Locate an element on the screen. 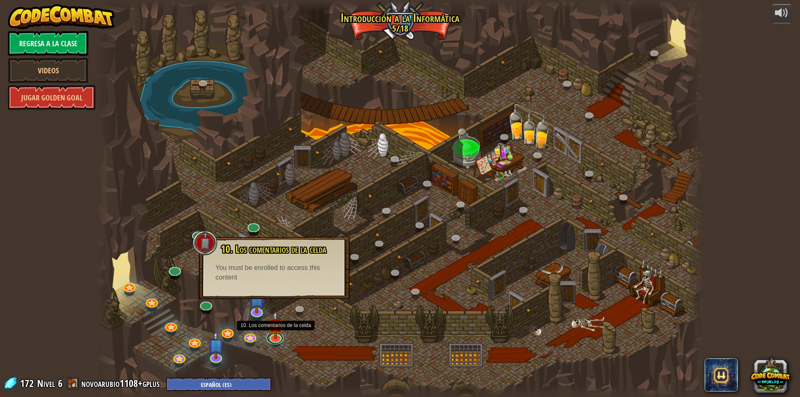  span: 10. Los comentarios de la celda is located at coordinates (273, 249).